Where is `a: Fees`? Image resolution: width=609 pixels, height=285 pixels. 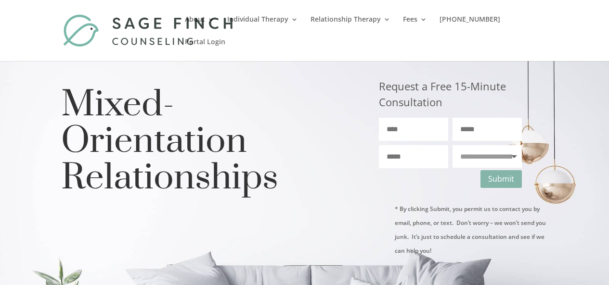
a: Fees is located at coordinates (415, 27).